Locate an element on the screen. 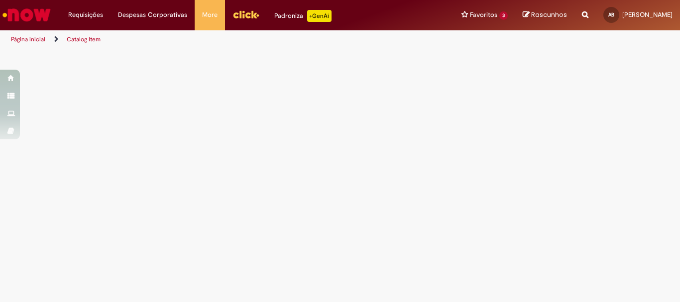  div: Padroniza is located at coordinates (303, 16).